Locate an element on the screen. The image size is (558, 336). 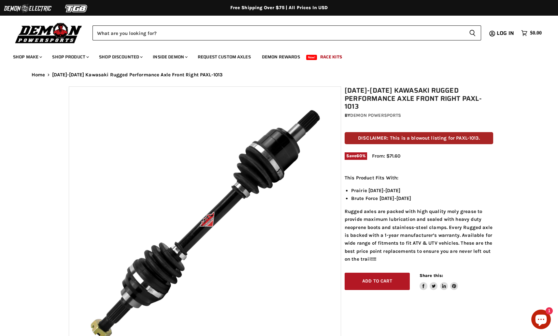
a: Shop Product is located at coordinates (70, 57).